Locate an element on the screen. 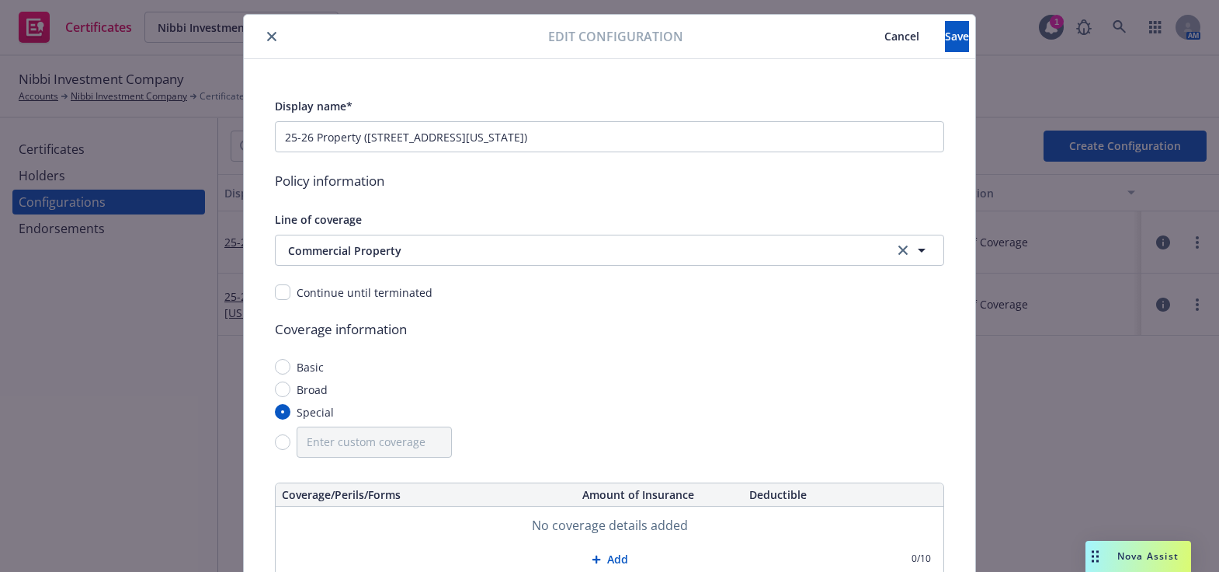 The image size is (1219, 572). span: Broad is located at coordinates (312, 389).